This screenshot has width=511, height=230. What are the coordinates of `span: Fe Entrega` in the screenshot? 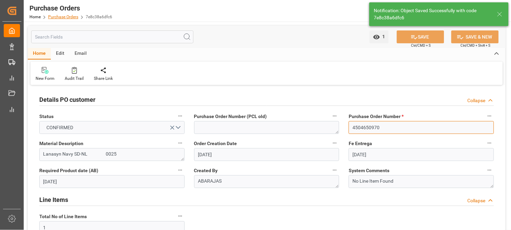 It's located at (360, 144).